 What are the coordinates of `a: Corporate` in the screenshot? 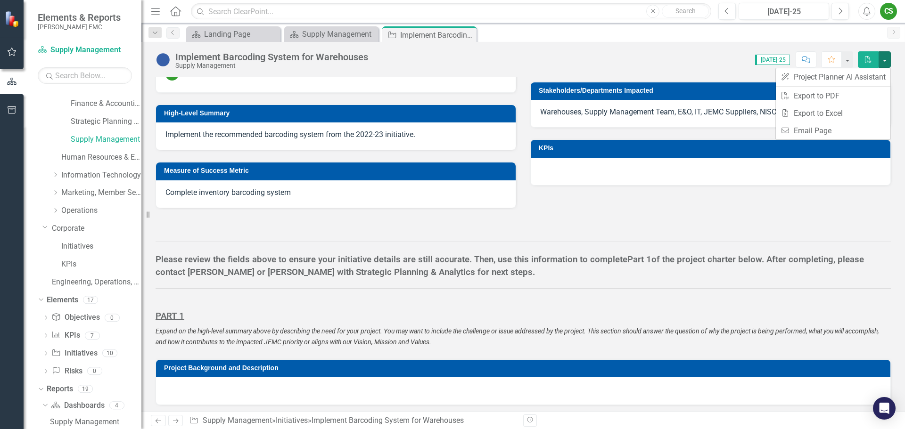 It's located at (97, 229).